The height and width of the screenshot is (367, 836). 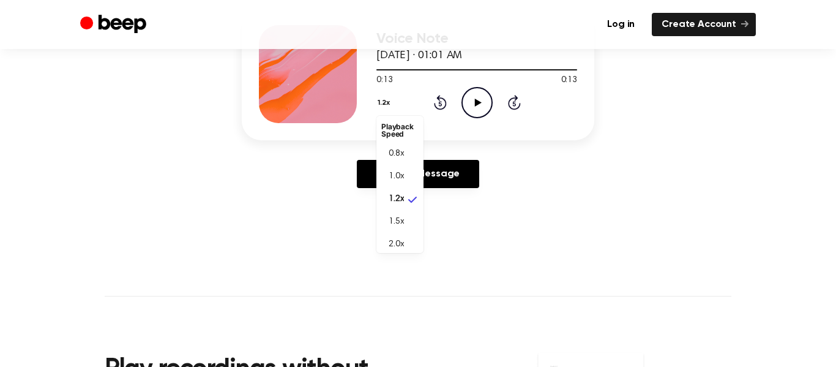 I want to click on span: 1.0x, so click(x=396, y=176).